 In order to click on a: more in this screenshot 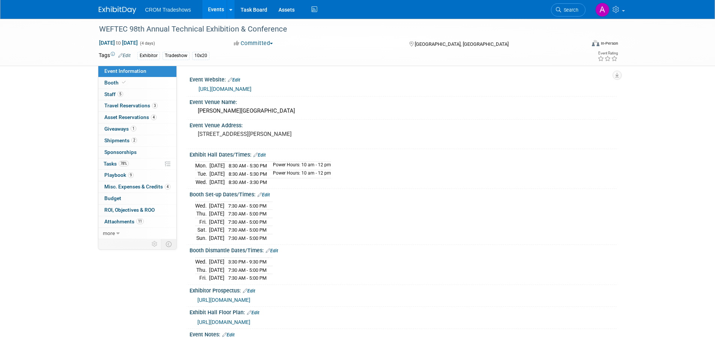, I will do `click(137, 233)`.